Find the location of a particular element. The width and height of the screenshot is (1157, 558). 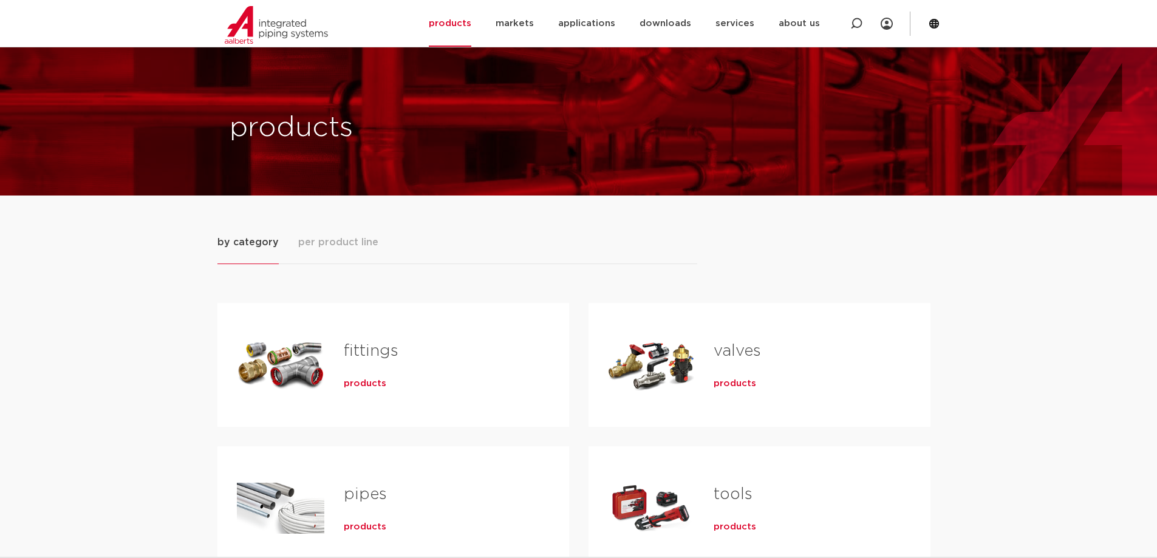

font: pipes is located at coordinates (365, 494).